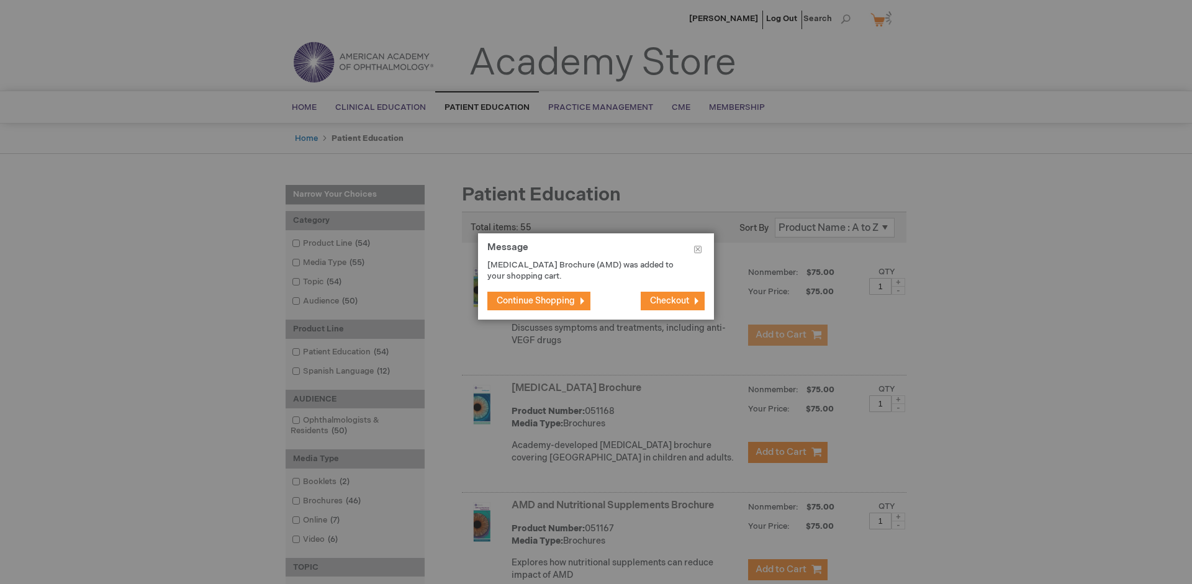 The width and height of the screenshot is (1192, 584). I want to click on span: Continue Shopping, so click(536, 301).